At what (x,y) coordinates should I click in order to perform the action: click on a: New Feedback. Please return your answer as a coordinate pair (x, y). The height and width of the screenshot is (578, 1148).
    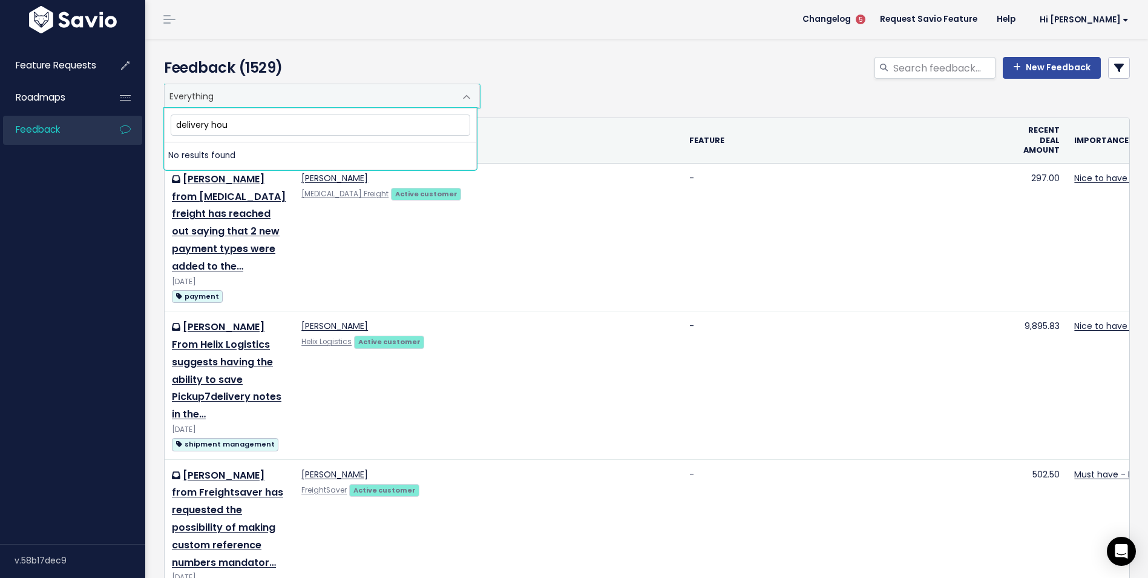
    Looking at the image, I should click on (1052, 68).